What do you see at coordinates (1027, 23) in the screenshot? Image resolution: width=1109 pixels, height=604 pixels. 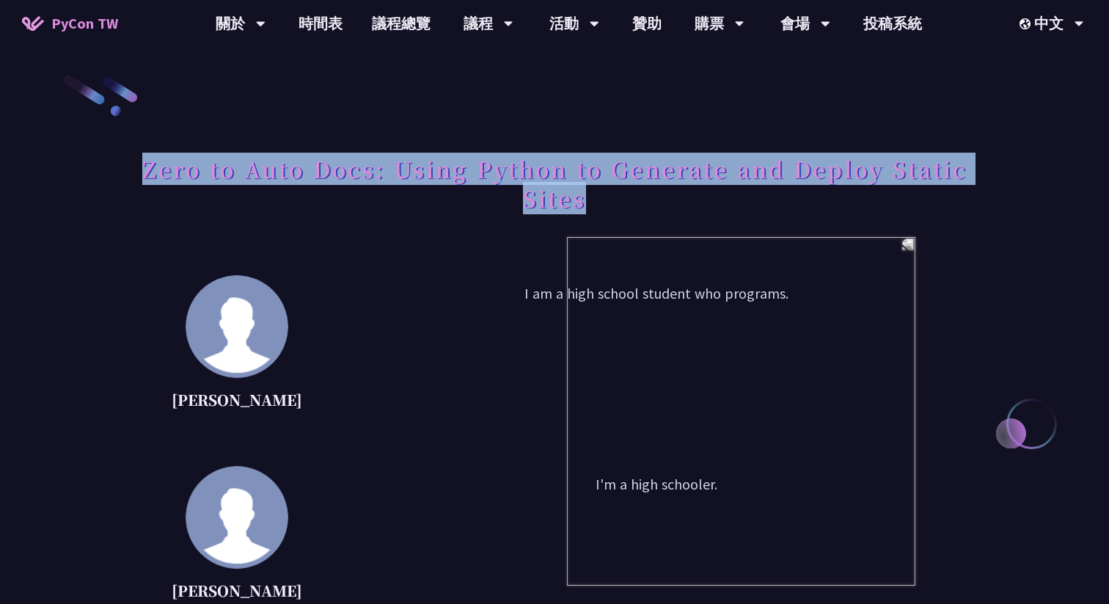 I see `img: Locale Icon` at bounding box center [1027, 23].